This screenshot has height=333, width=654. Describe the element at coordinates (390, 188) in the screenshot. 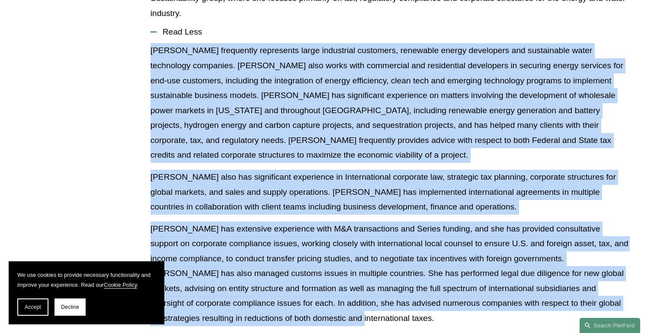

I see `div: Read Less` at that location.